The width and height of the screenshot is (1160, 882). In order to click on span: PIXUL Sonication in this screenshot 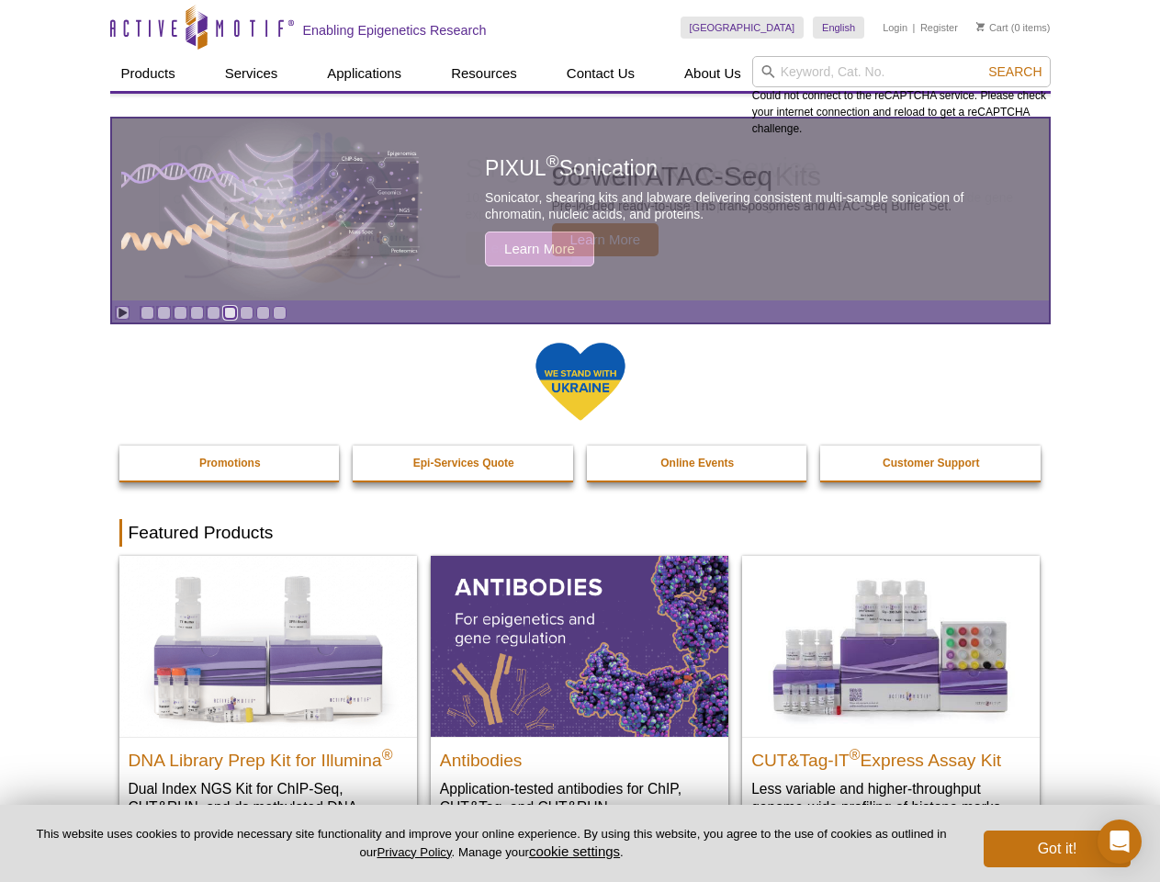, I will do `click(571, 168)`.